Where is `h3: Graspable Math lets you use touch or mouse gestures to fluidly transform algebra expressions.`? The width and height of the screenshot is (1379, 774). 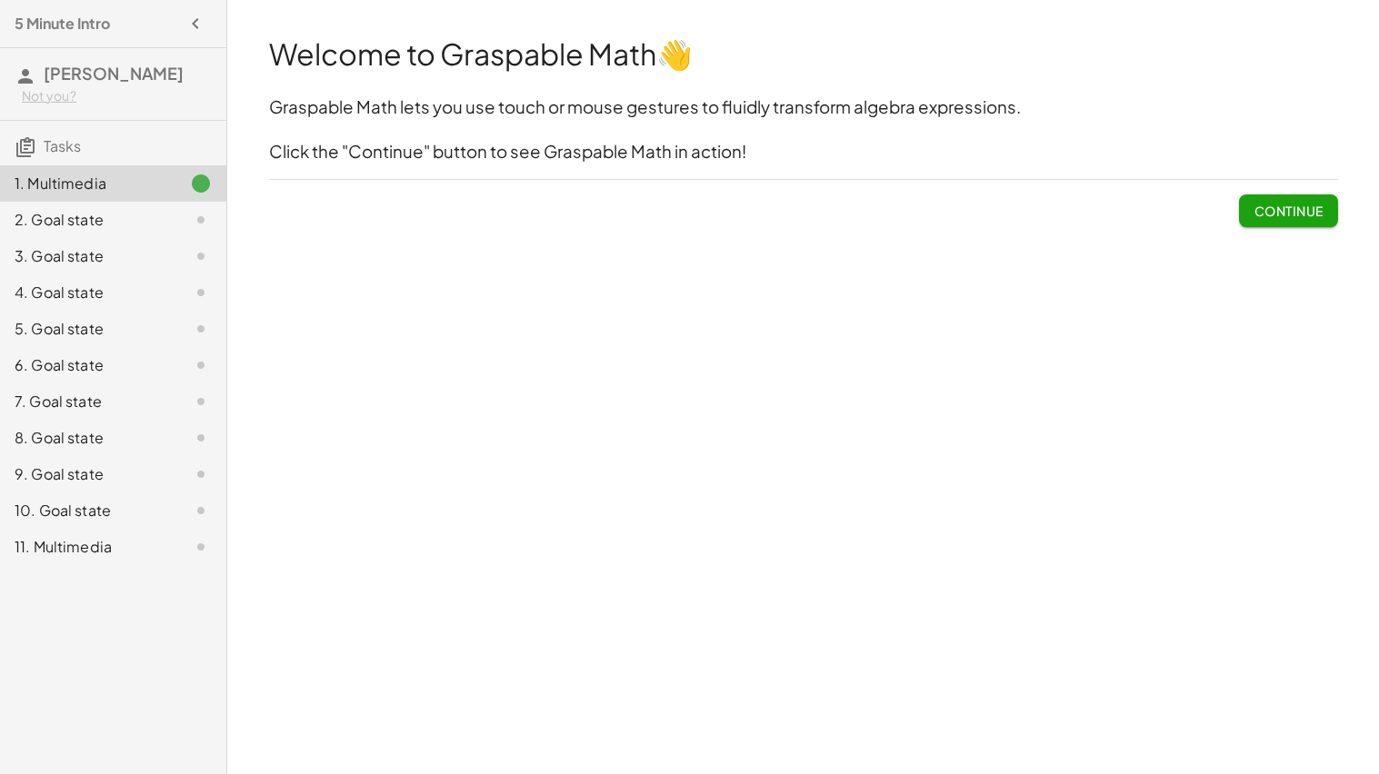 h3: Graspable Math lets you use touch or mouse gestures to fluidly transform algebra expressions. is located at coordinates (804, 107).